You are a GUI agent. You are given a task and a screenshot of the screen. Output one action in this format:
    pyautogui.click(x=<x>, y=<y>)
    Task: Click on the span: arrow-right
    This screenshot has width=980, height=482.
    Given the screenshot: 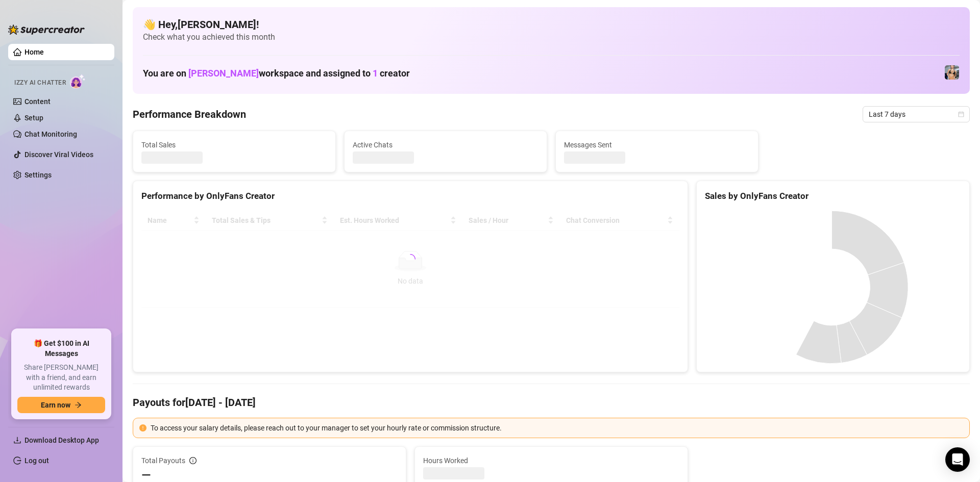 What is the action you would take?
    pyautogui.click(x=78, y=405)
    